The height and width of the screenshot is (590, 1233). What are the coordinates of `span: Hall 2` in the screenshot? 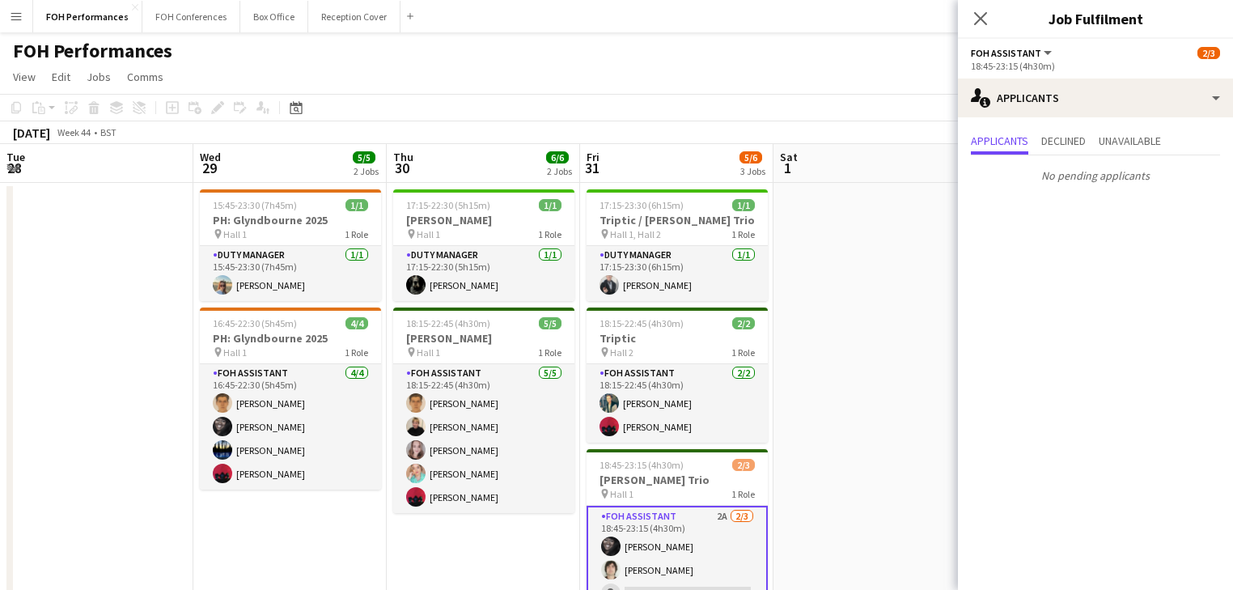 It's located at (621, 352).